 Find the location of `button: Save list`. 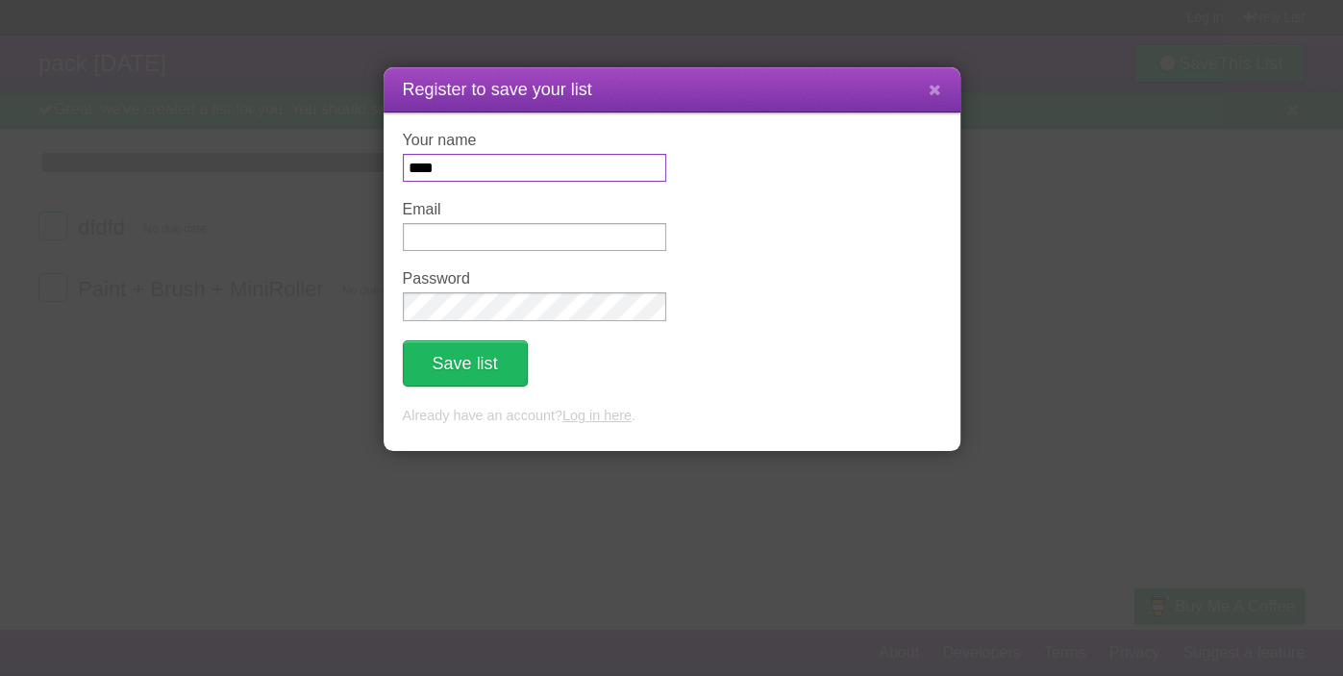

button: Save list is located at coordinates (465, 363).